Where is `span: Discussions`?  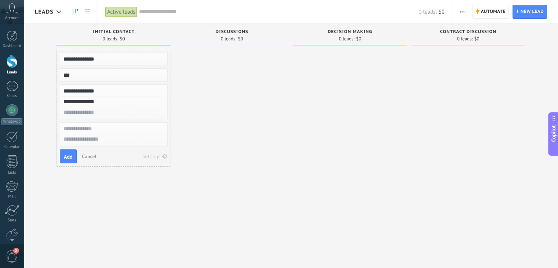 span: Discussions is located at coordinates (231, 32).